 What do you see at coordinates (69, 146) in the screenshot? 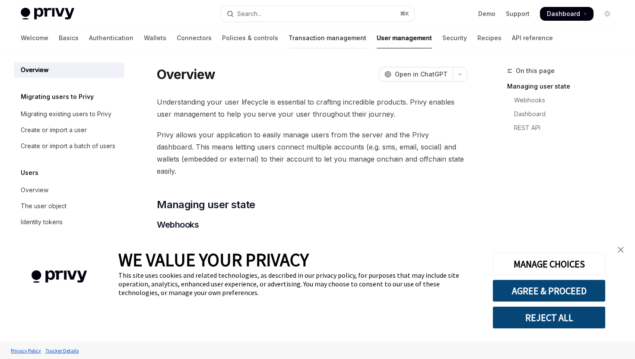
I see `a: Create or import a batch of users` at bounding box center [69, 146].